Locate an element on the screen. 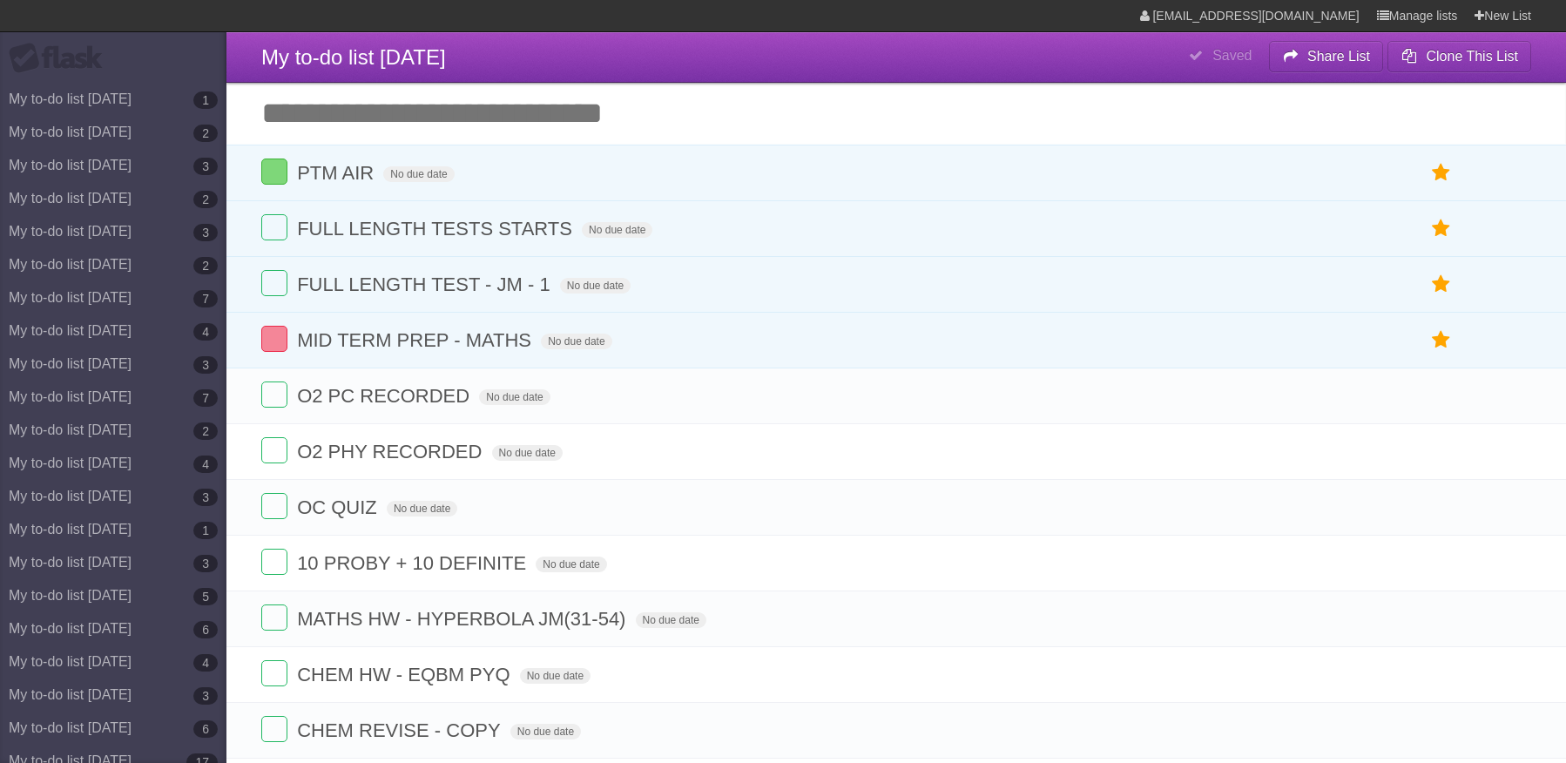 This screenshot has height=763, width=1566. span: MID TERM PREP - MATHS is located at coordinates (416, 340).